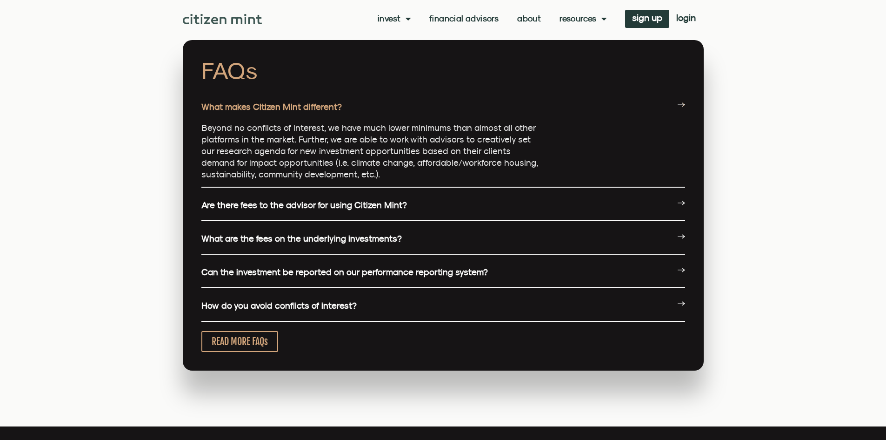  I want to click on div: Page 11, so click(373, 151).